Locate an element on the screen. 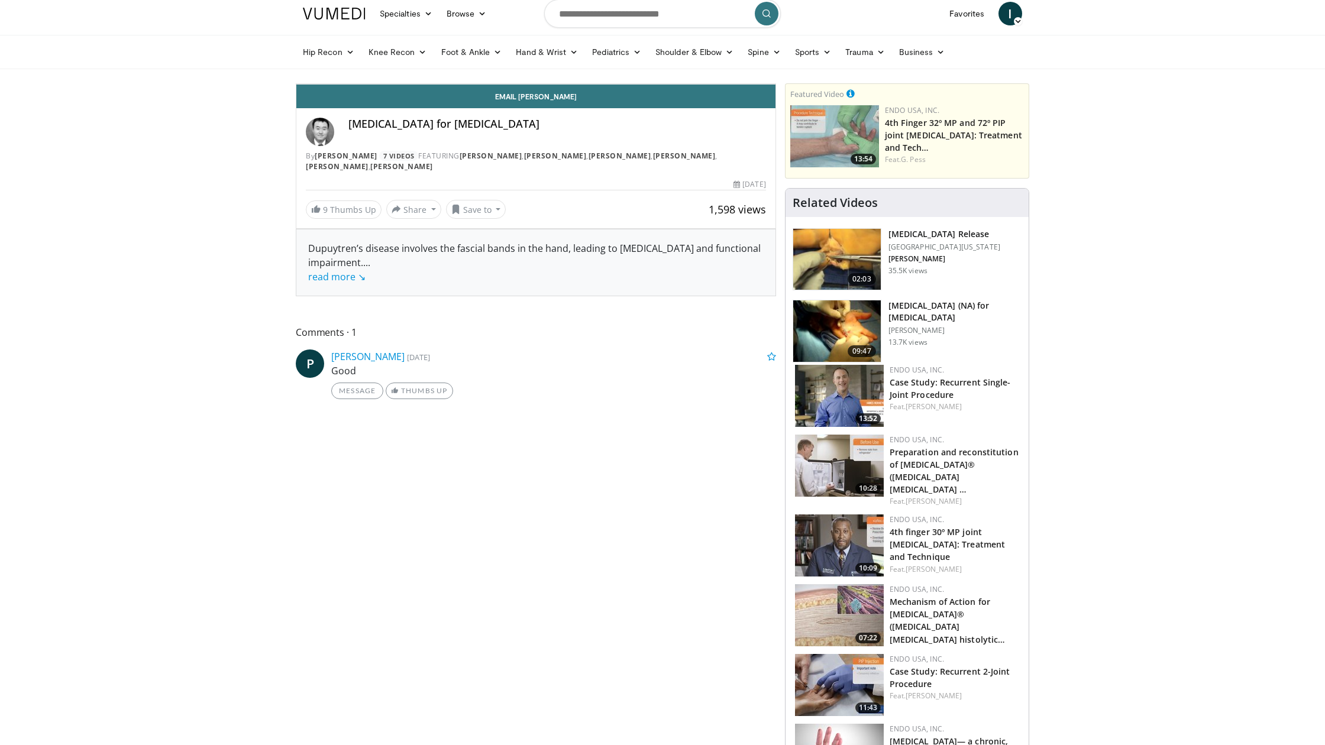 This screenshot has width=1325, height=745. a: Shoulder & Elbow is located at coordinates (694, 52).